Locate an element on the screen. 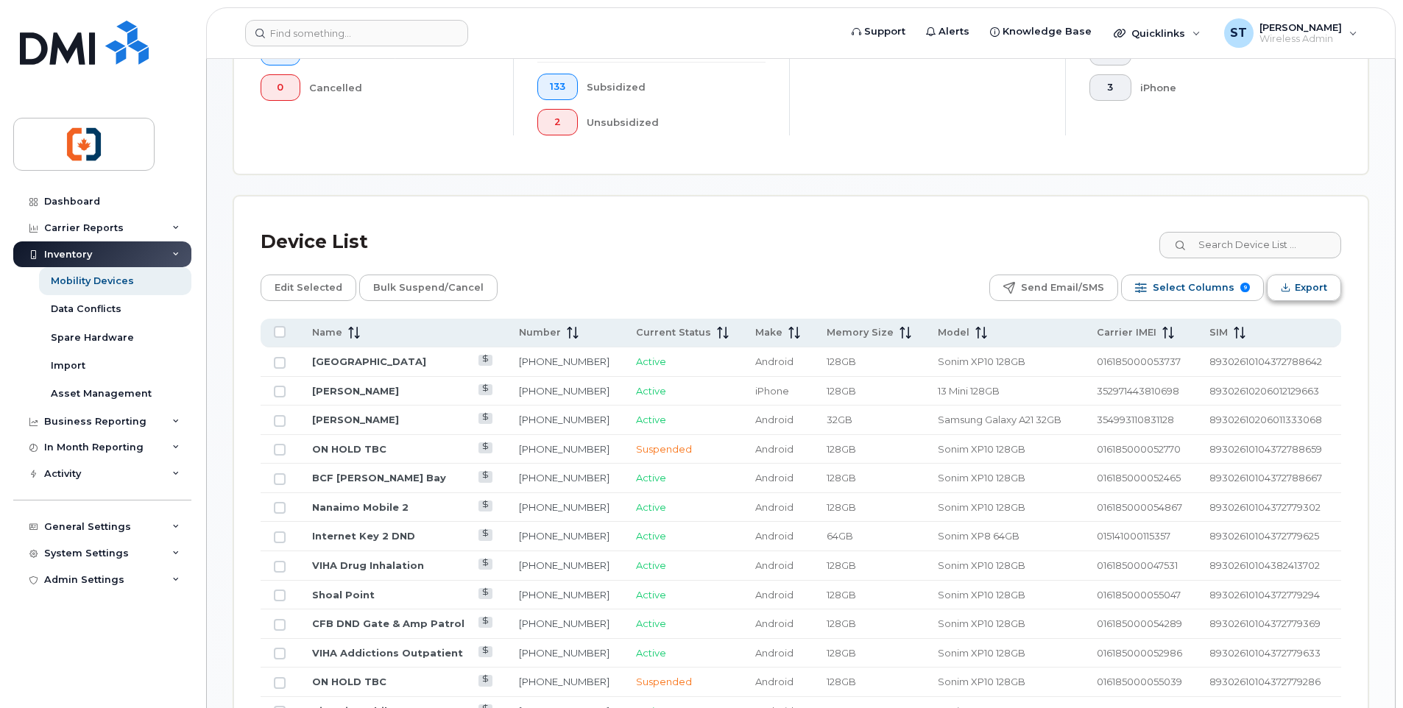 This screenshot has width=1403, height=708. div: Cancelled is located at coordinates (400, 88).